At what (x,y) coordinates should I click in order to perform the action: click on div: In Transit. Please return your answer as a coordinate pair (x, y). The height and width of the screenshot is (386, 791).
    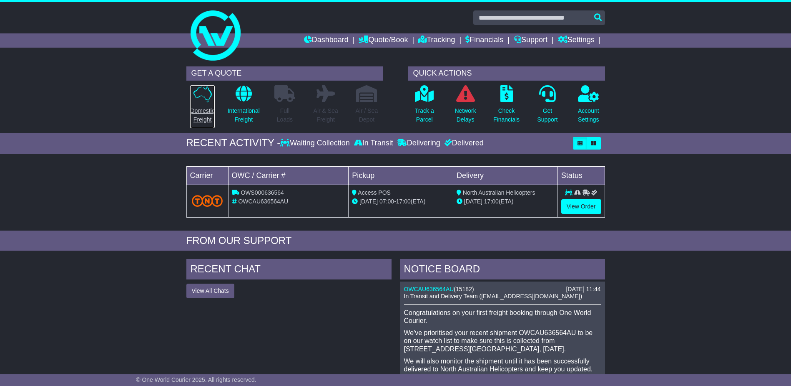
    Looking at the image, I should click on (374, 143).